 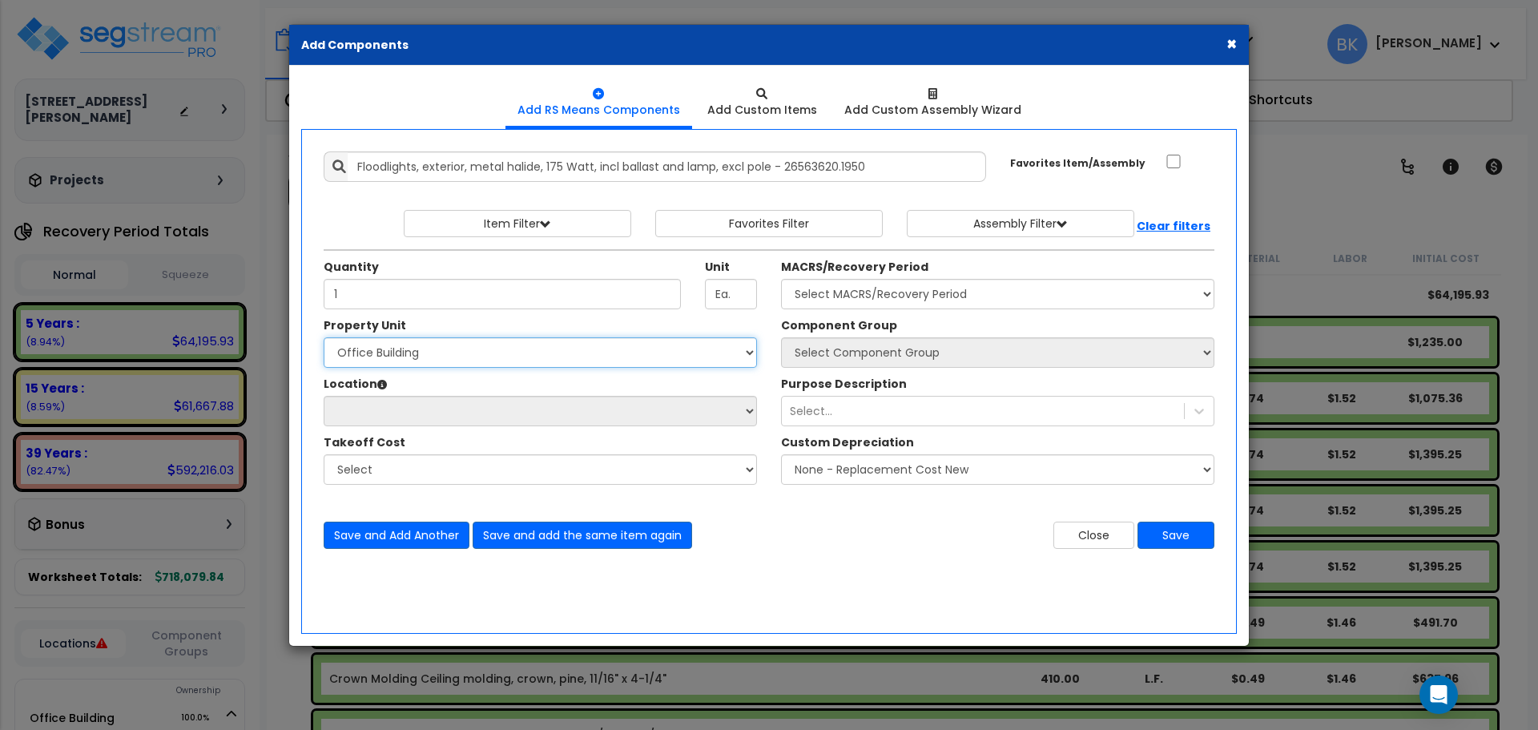 What do you see at coordinates (365, 442) in the screenshot?
I see `label: The Custom Item Descriptions in this Dropdown have been designated as 'Takeoff Costs' within thei...` at bounding box center [365, 442].